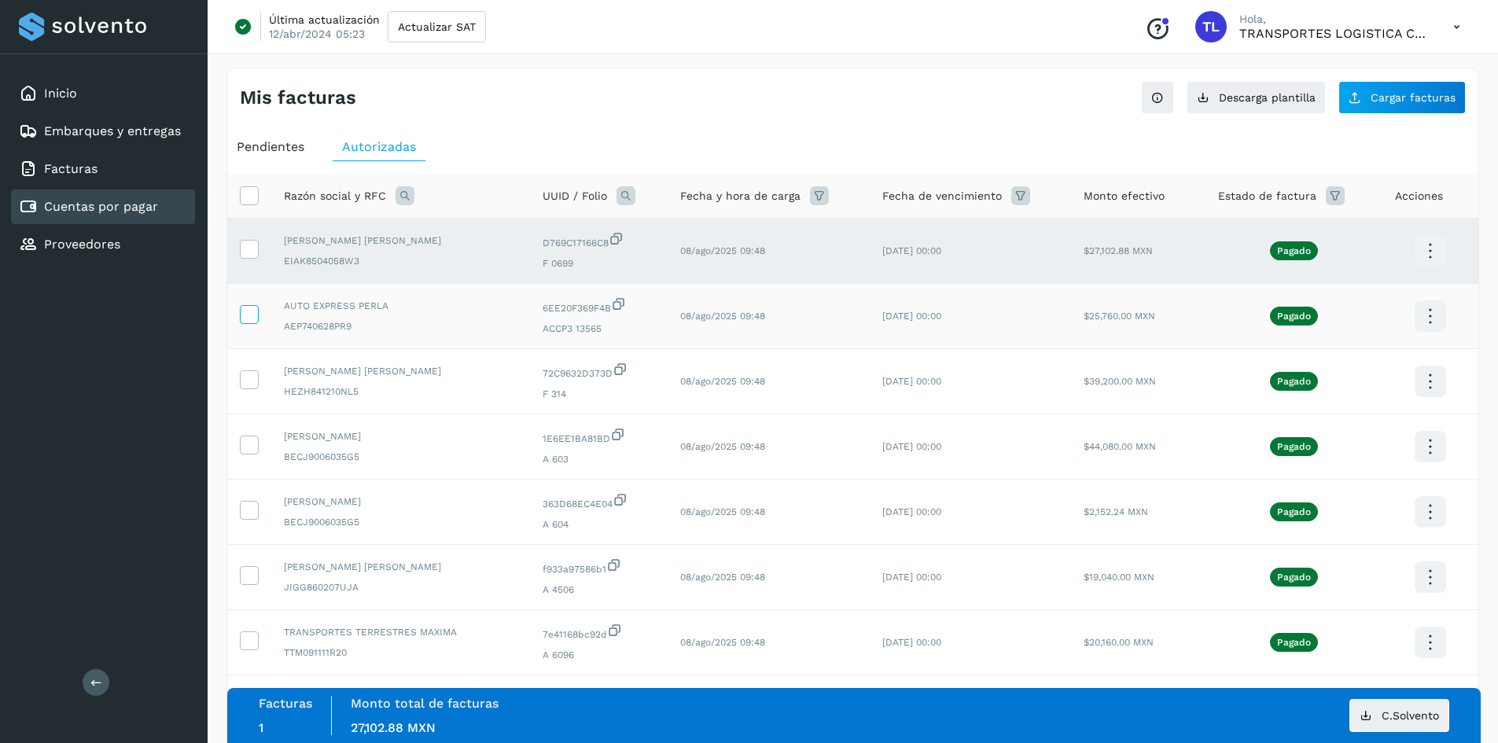  What do you see at coordinates (436, 27) in the screenshot?
I see `button: Actualizar SAT` at bounding box center [436, 27].